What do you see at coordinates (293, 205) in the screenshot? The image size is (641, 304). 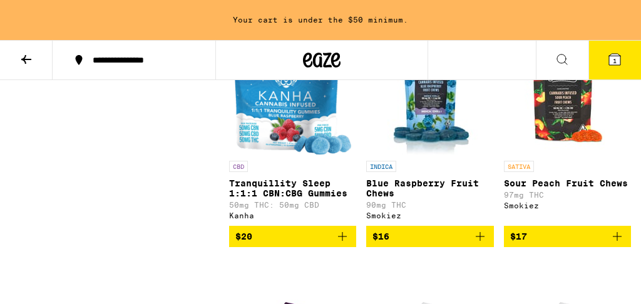 I see `p: 50mg THC: 50mg CBD` at bounding box center [293, 205].